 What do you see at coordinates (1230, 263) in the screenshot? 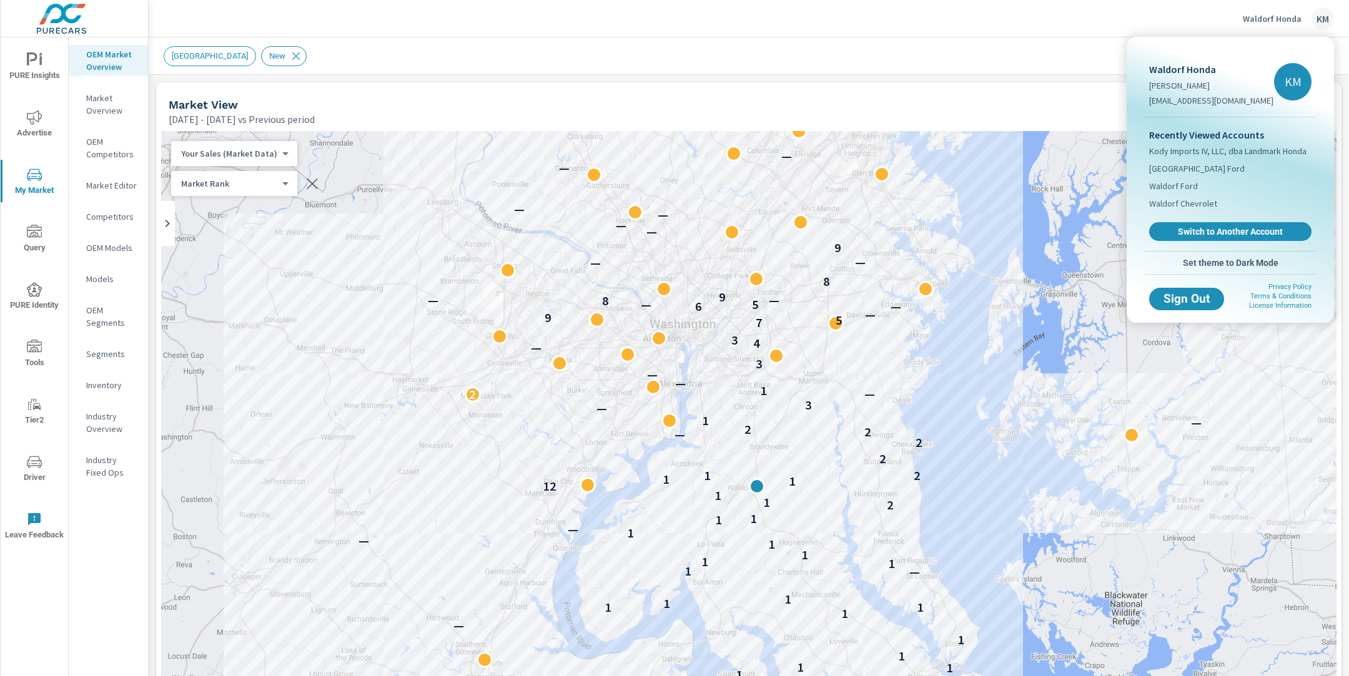
I see `span: Set theme to Dark Mode` at bounding box center [1230, 263].